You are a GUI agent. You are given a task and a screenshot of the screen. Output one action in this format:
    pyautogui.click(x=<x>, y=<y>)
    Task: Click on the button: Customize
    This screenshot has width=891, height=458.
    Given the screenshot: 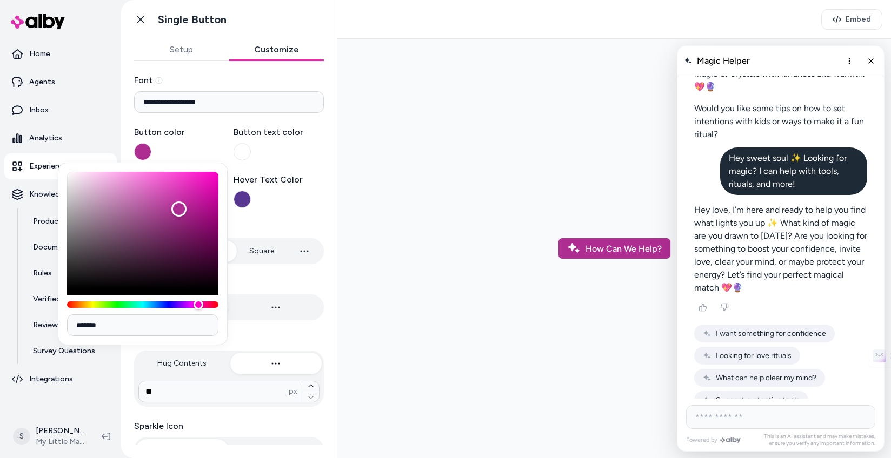 What is the action you would take?
    pyautogui.click(x=277, y=50)
    